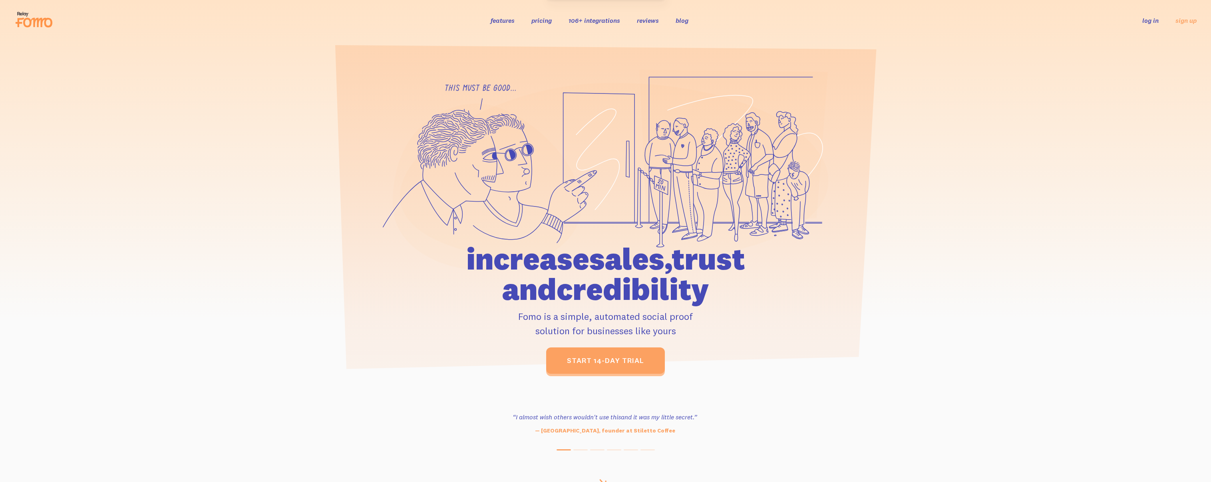 The width and height of the screenshot is (1211, 482). Describe the element at coordinates (648, 20) in the screenshot. I see `a: reviews` at that location.